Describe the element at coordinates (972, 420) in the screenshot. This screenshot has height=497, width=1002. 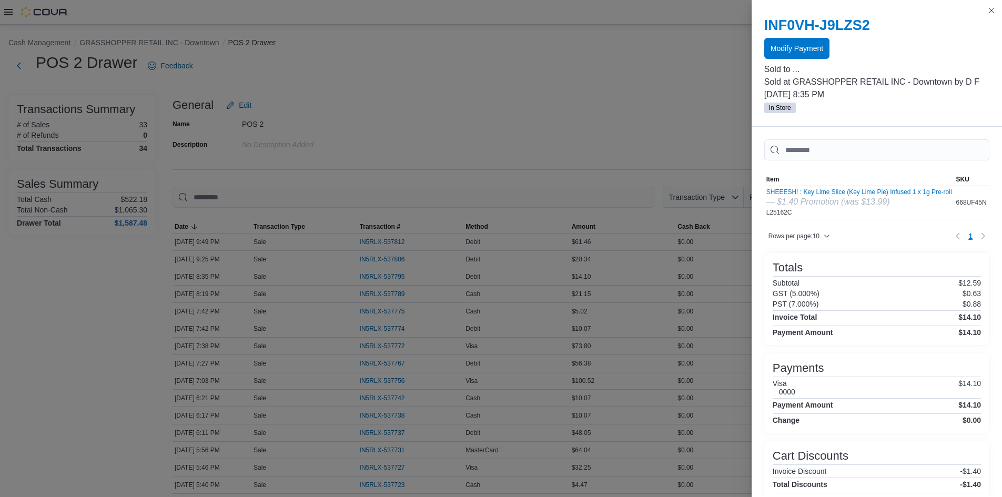
I see `h4: $0.00` at that location.